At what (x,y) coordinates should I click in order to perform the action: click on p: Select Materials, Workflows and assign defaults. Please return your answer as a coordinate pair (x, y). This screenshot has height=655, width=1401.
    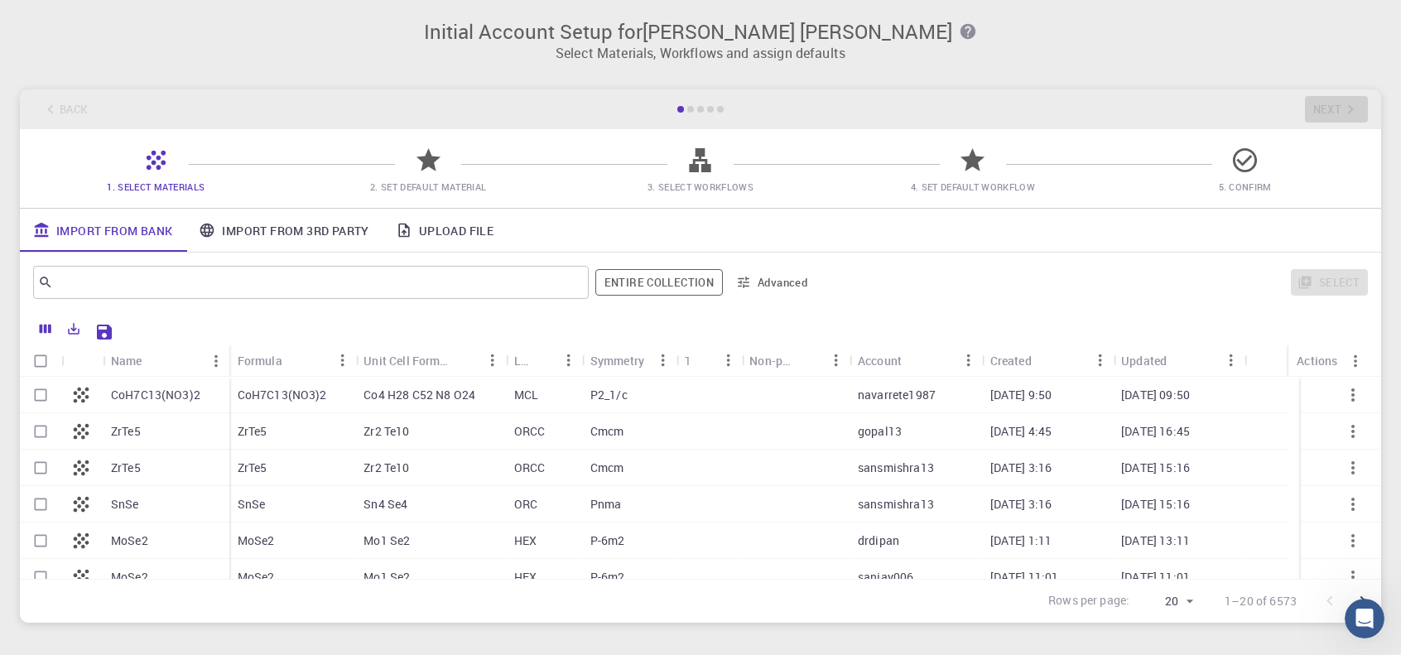
    Looking at the image, I should click on (700, 53).